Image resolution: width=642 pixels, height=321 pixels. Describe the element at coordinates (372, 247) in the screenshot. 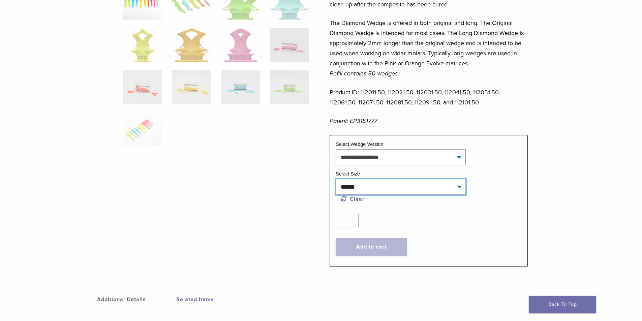

I see `button: Add to cart` at that location.